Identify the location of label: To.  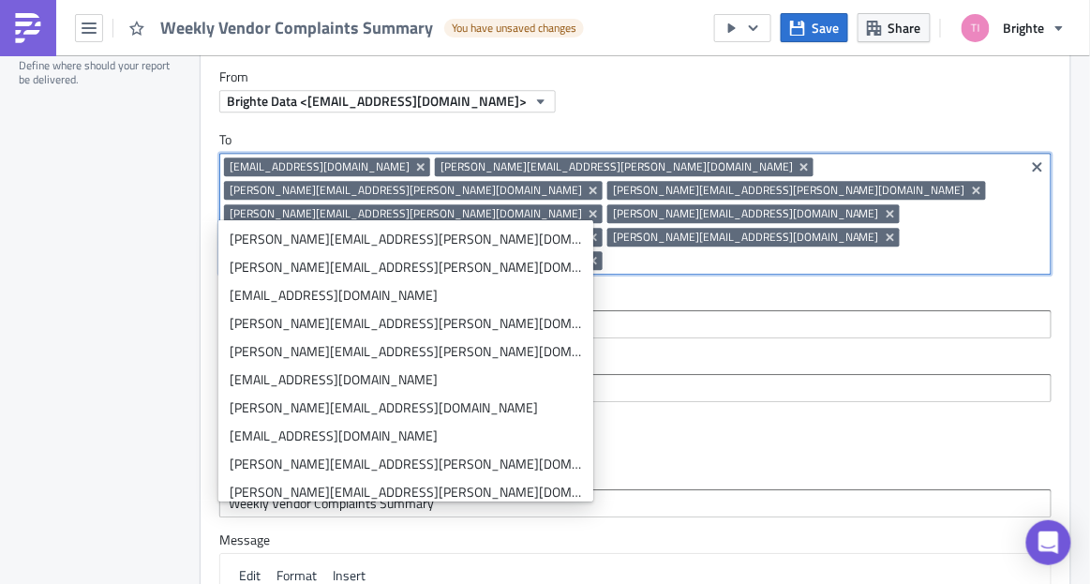
(635, 140).